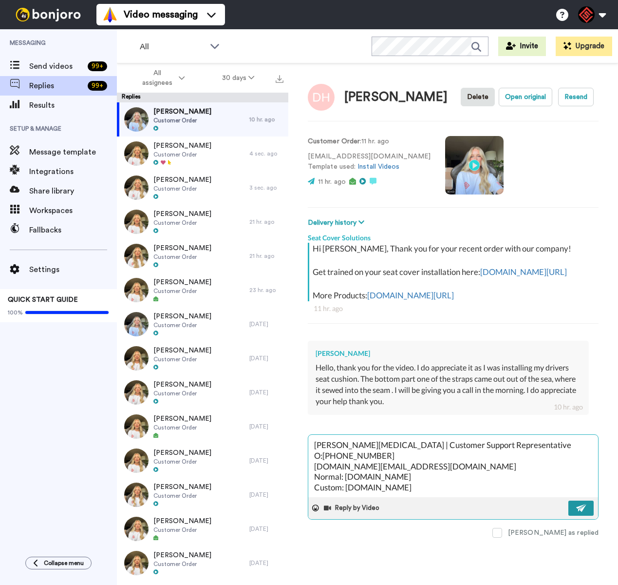 Image resolution: width=618 pixels, height=585 pixels. Describe the element at coordinates (379, 167) in the screenshot. I see `a: Install Videos` at that location.